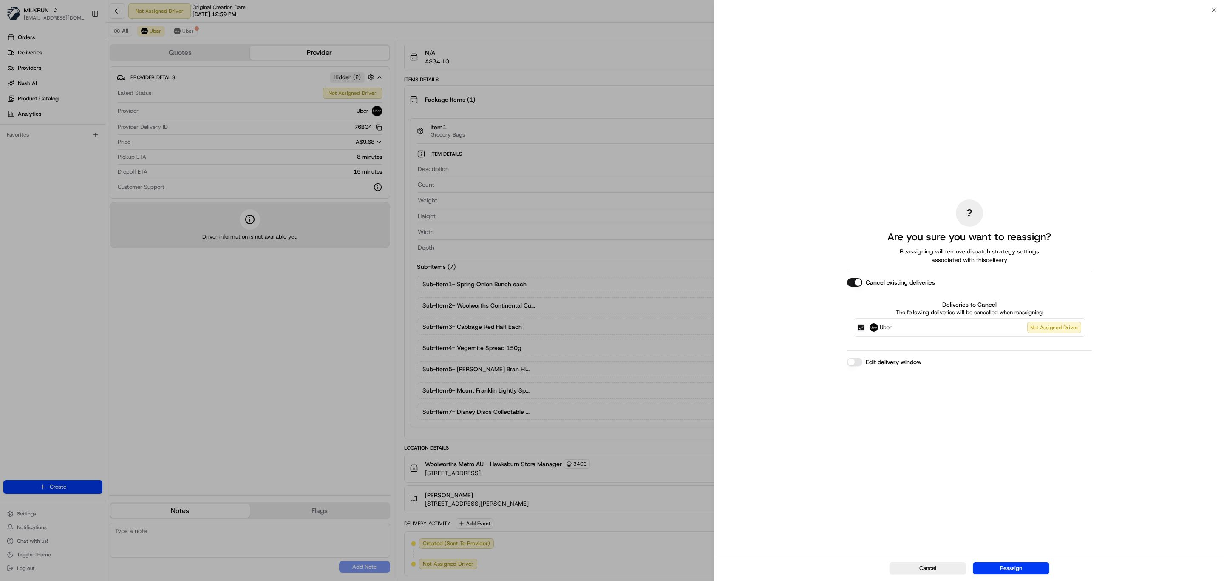  Describe the element at coordinates (893, 362) in the screenshot. I see `label: Edit delivery window` at that location.